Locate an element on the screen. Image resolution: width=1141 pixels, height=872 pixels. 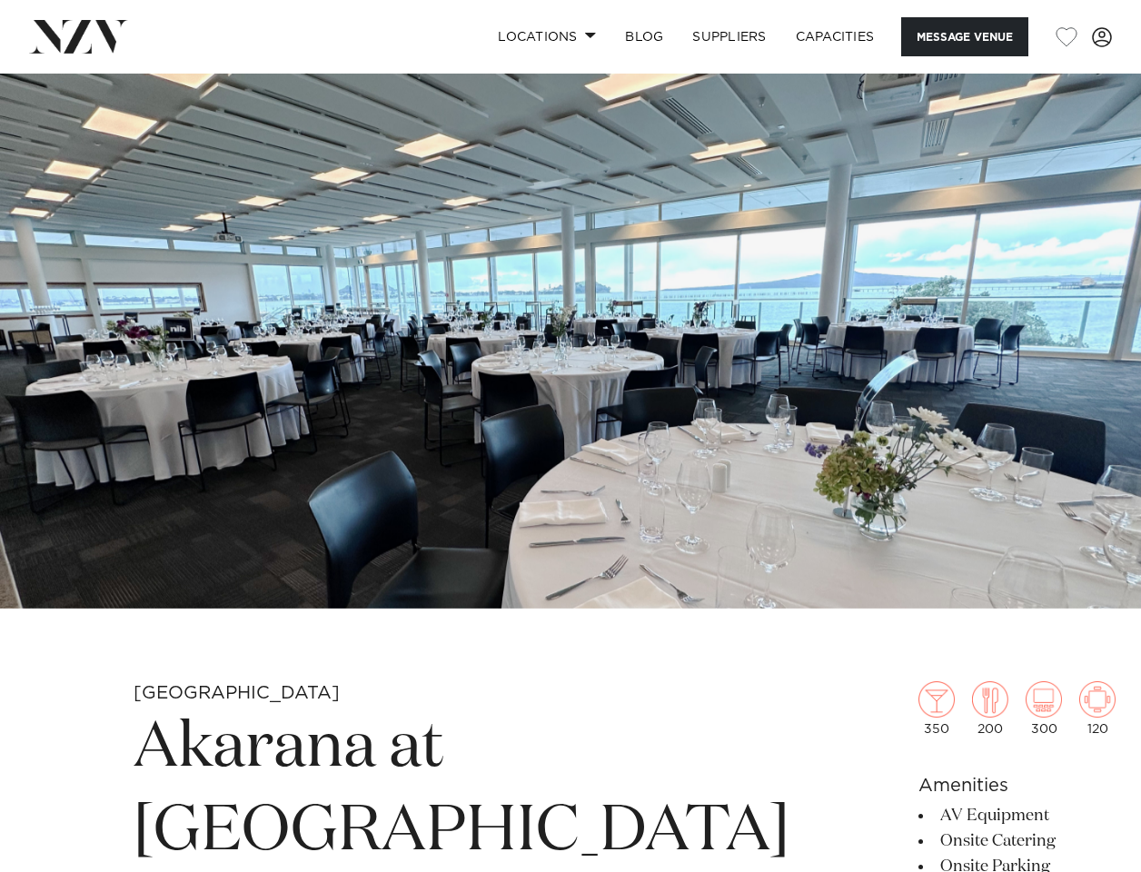
a: BLOG is located at coordinates (644, 36).